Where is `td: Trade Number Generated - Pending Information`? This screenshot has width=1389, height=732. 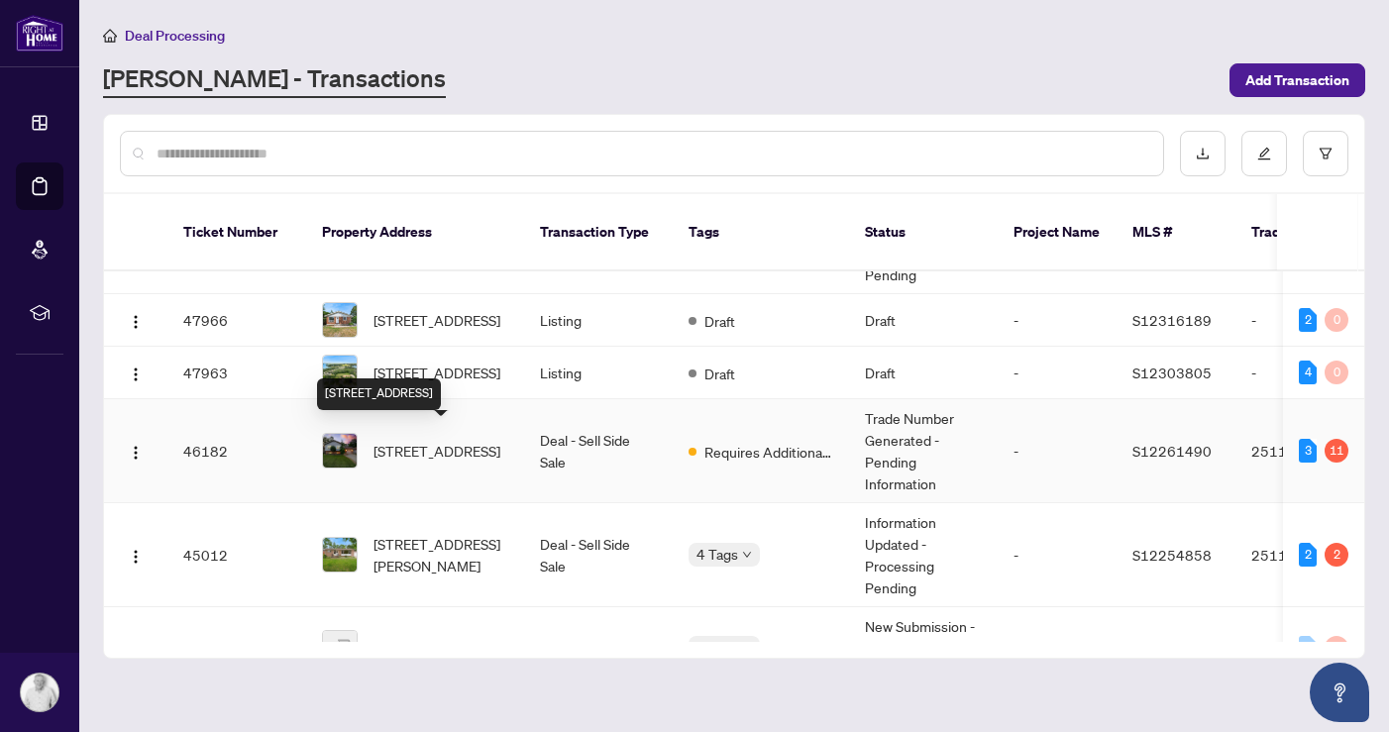 td: Trade Number Generated - Pending Information is located at coordinates (923, 451).